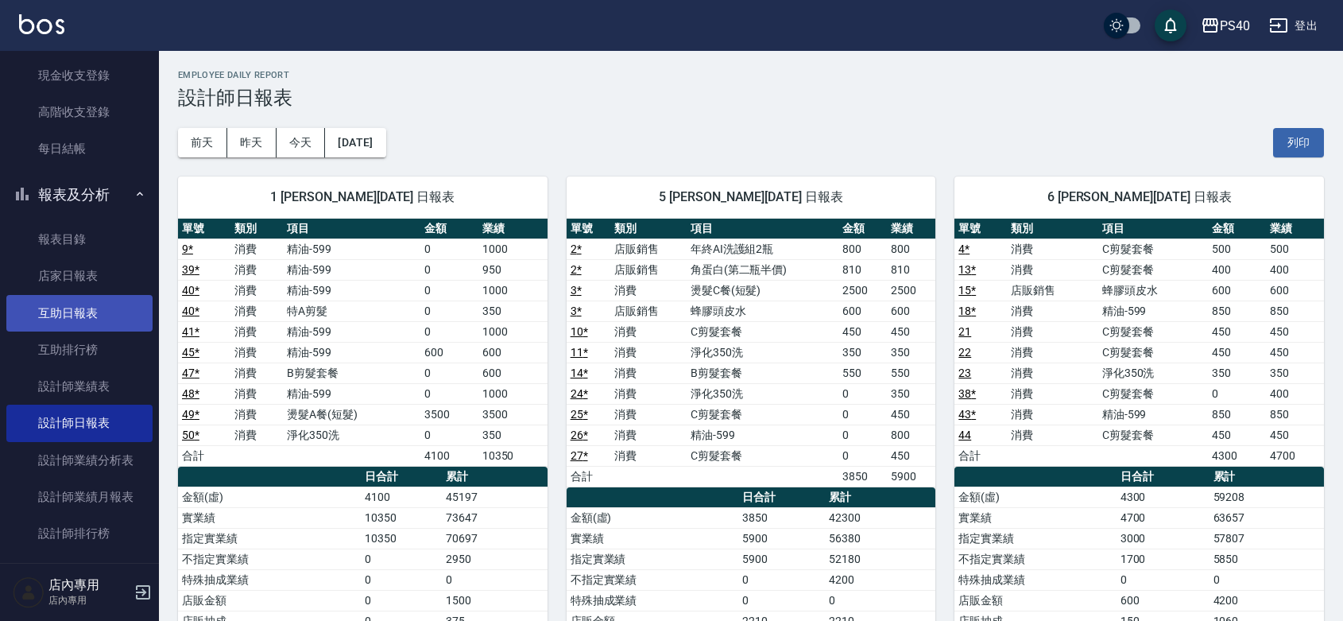 This screenshot has width=1343, height=621. I want to click on td: 實業績, so click(653, 538).